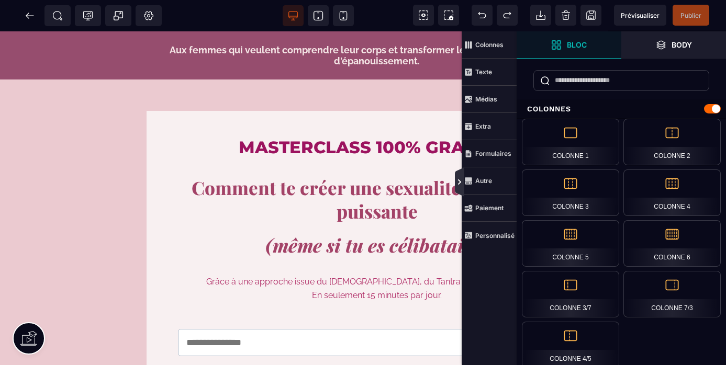  I want to click on strong: Bloc, so click(577, 44).